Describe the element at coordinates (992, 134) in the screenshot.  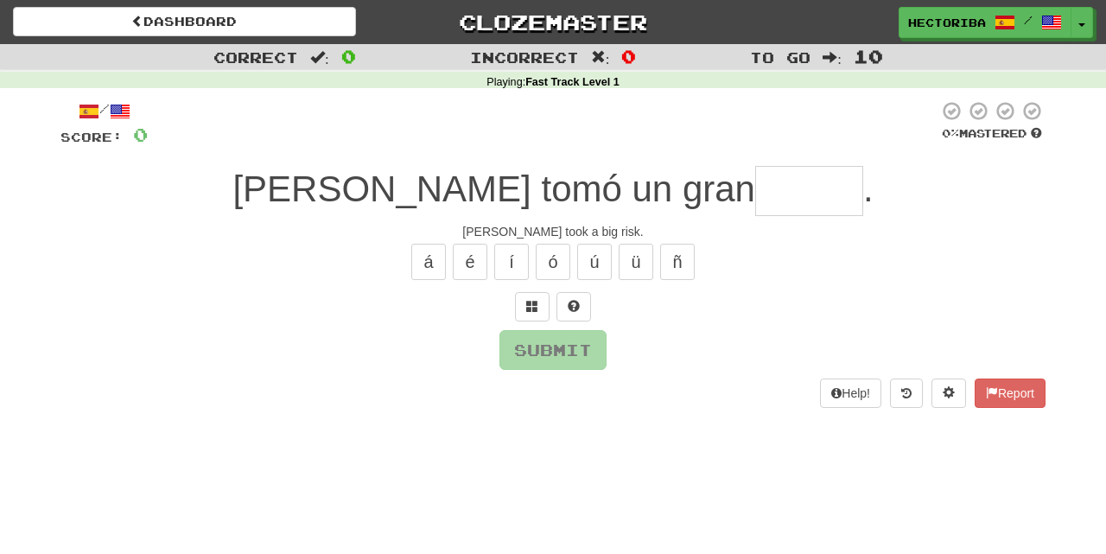
I see `div: Mastered` at that location.